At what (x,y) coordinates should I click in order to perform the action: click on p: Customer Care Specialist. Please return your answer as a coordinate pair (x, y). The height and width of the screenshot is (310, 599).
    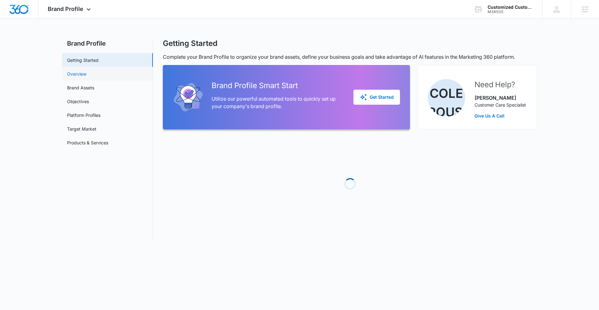
    Looking at the image, I should click on (500, 105).